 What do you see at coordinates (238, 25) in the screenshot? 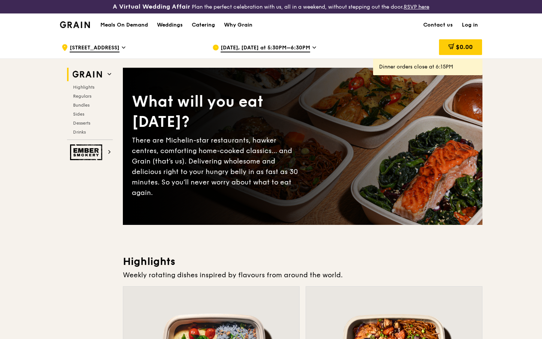
I see `a: Why Grain` at bounding box center [238, 25].